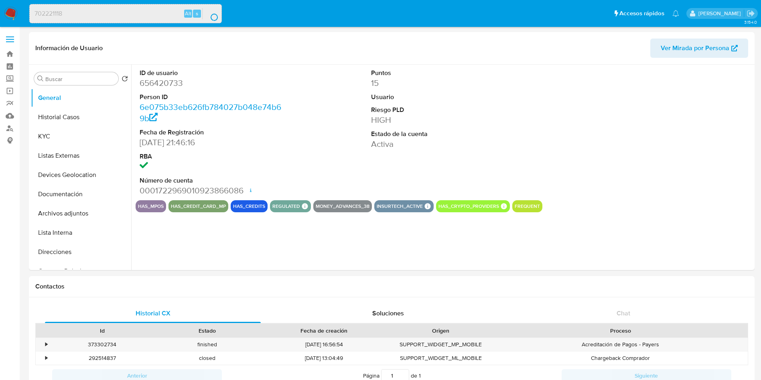 The width and height of the screenshot is (761, 380). I want to click on div: 373302734, so click(102, 344).